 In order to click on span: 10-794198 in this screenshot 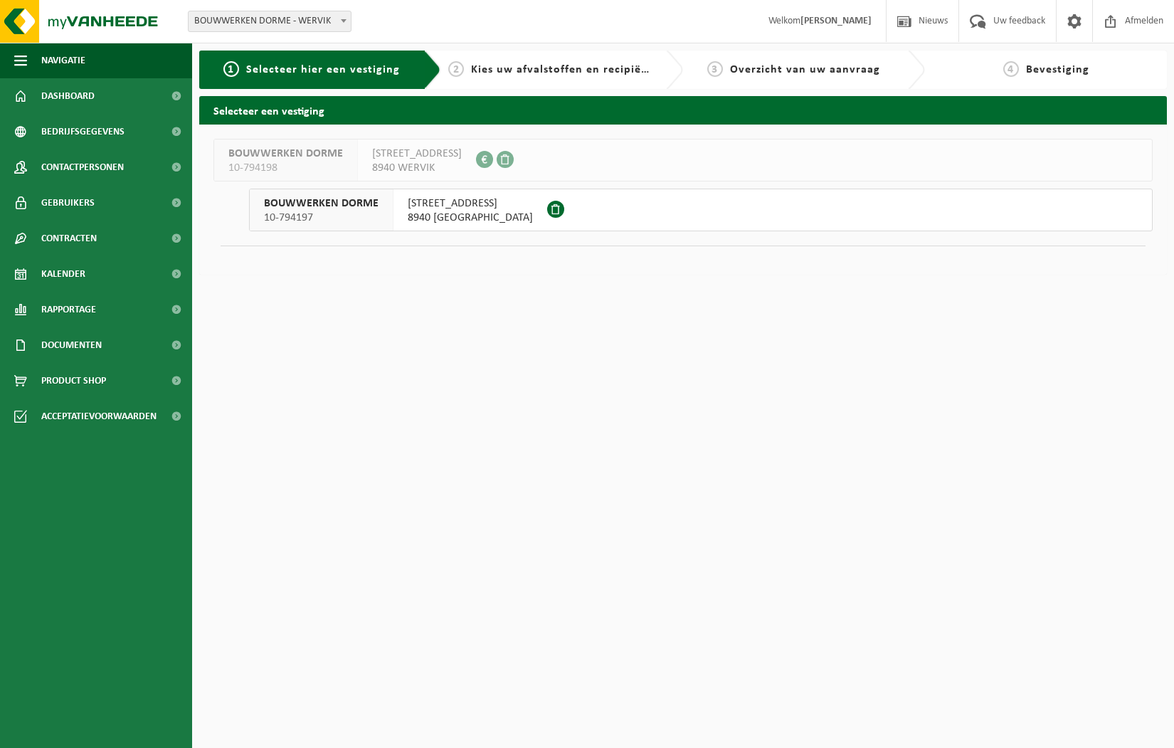, I will do `click(285, 168)`.